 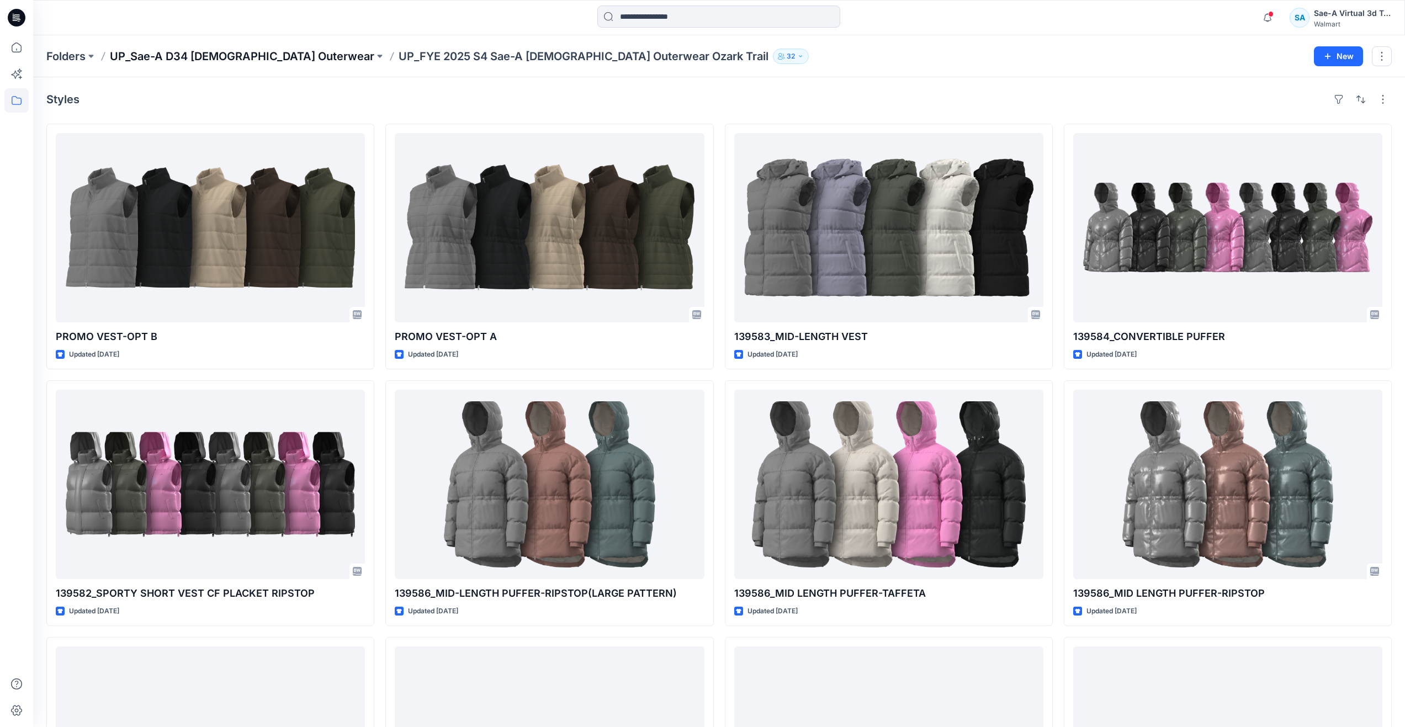 What do you see at coordinates (1338, 56) in the screenshot?
I see `button: New` at bounding box center [1338, 56].